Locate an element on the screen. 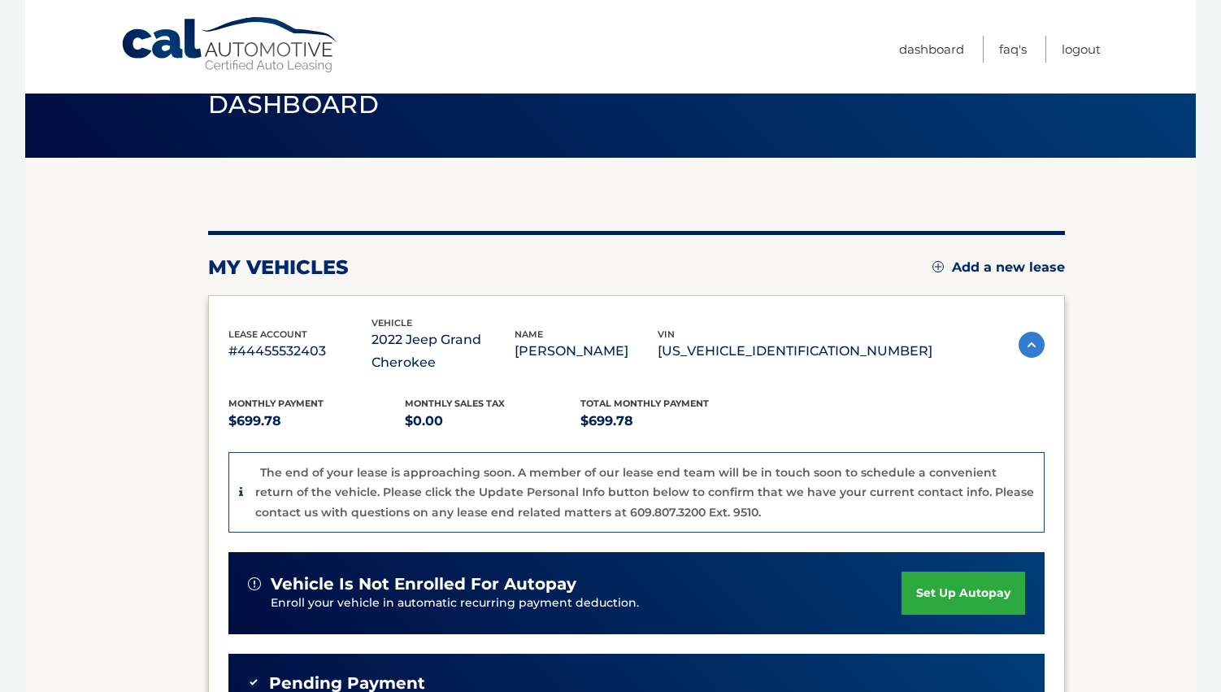 This screenshot has width=1221, height=692. img: alert-white.svg is located at coordinates (255, 584).